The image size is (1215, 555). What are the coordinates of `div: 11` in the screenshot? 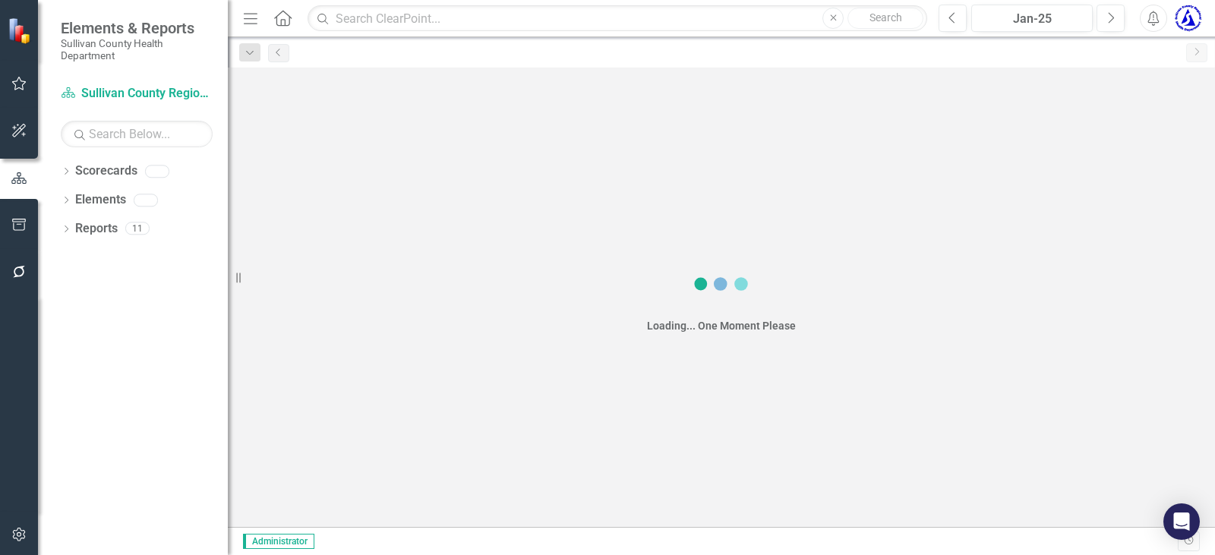 It's located at (137, 229).